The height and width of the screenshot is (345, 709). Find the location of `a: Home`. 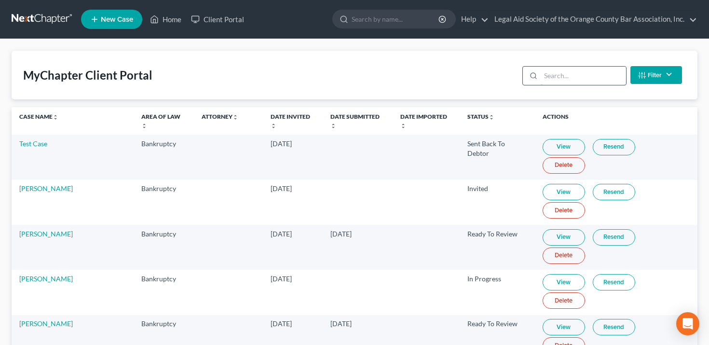

a: Home is located at coordinates (165, 19).